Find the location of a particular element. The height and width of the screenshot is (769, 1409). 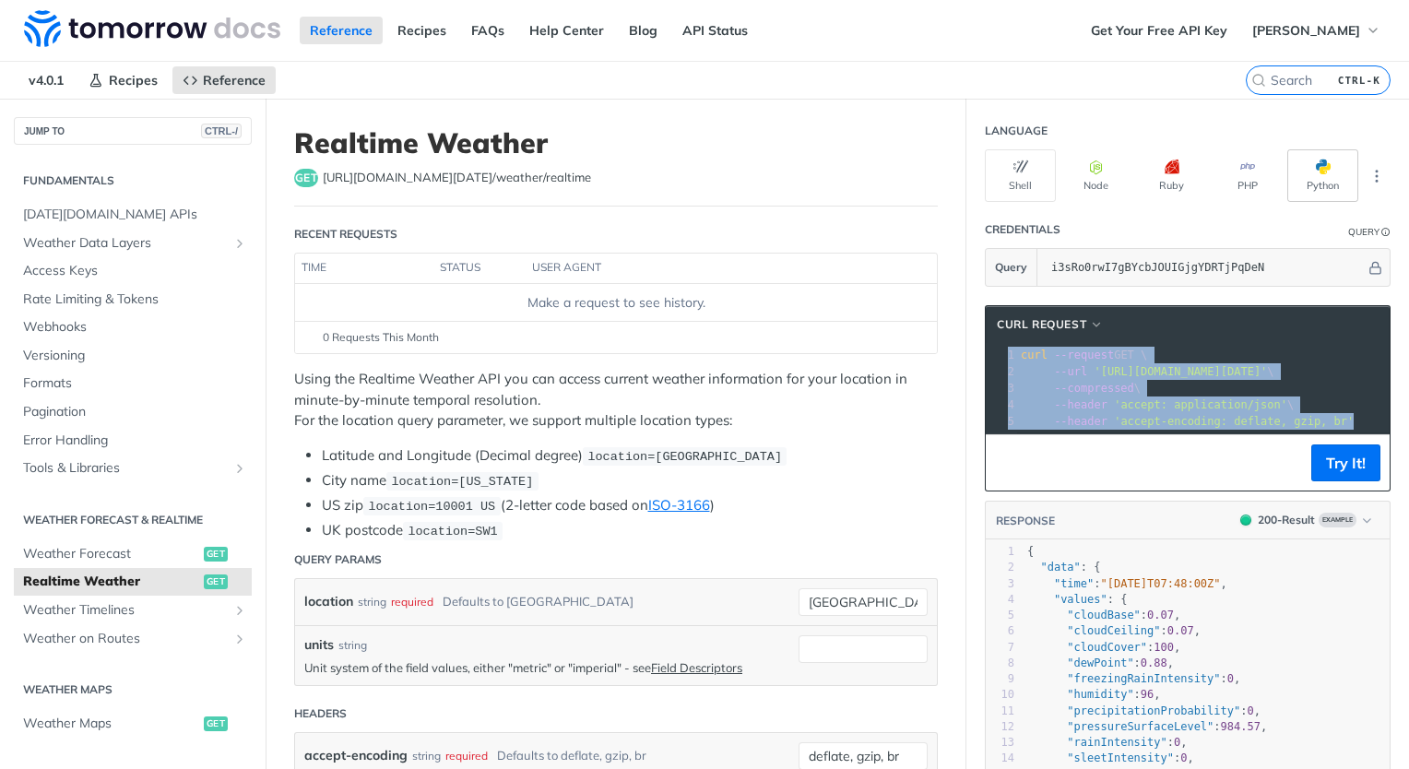

span: "dewPoint" is located at coordinates (1100, 663).